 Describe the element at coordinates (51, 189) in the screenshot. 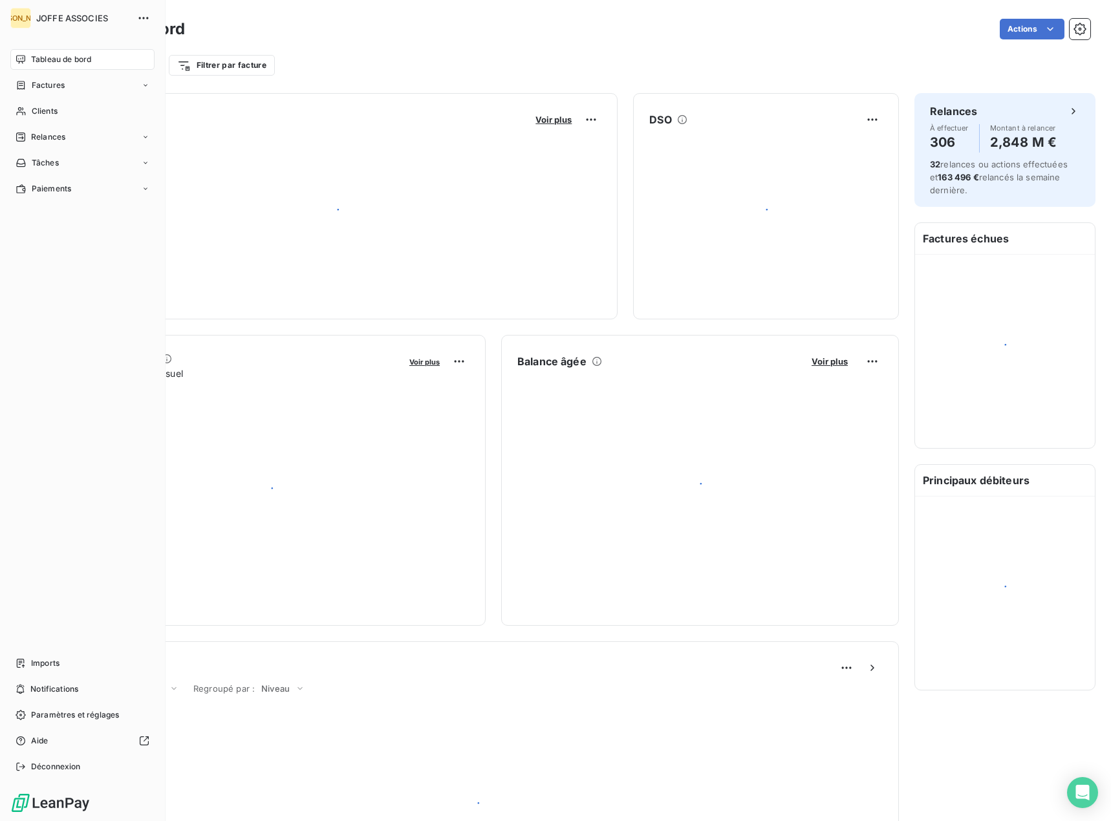

I see `span: Paiements` at that location.